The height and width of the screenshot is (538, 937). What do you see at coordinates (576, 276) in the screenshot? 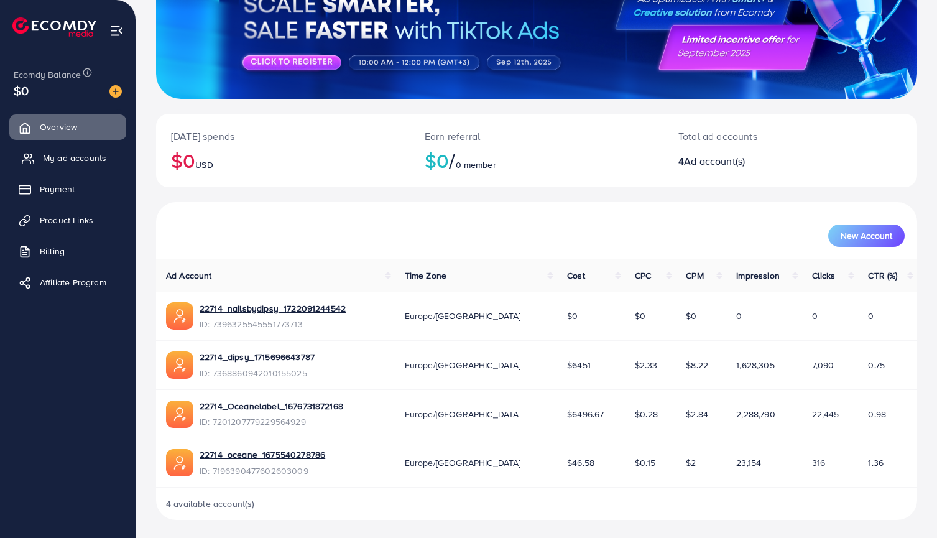
I see `span: Cost` at bounding box center [576, 276].